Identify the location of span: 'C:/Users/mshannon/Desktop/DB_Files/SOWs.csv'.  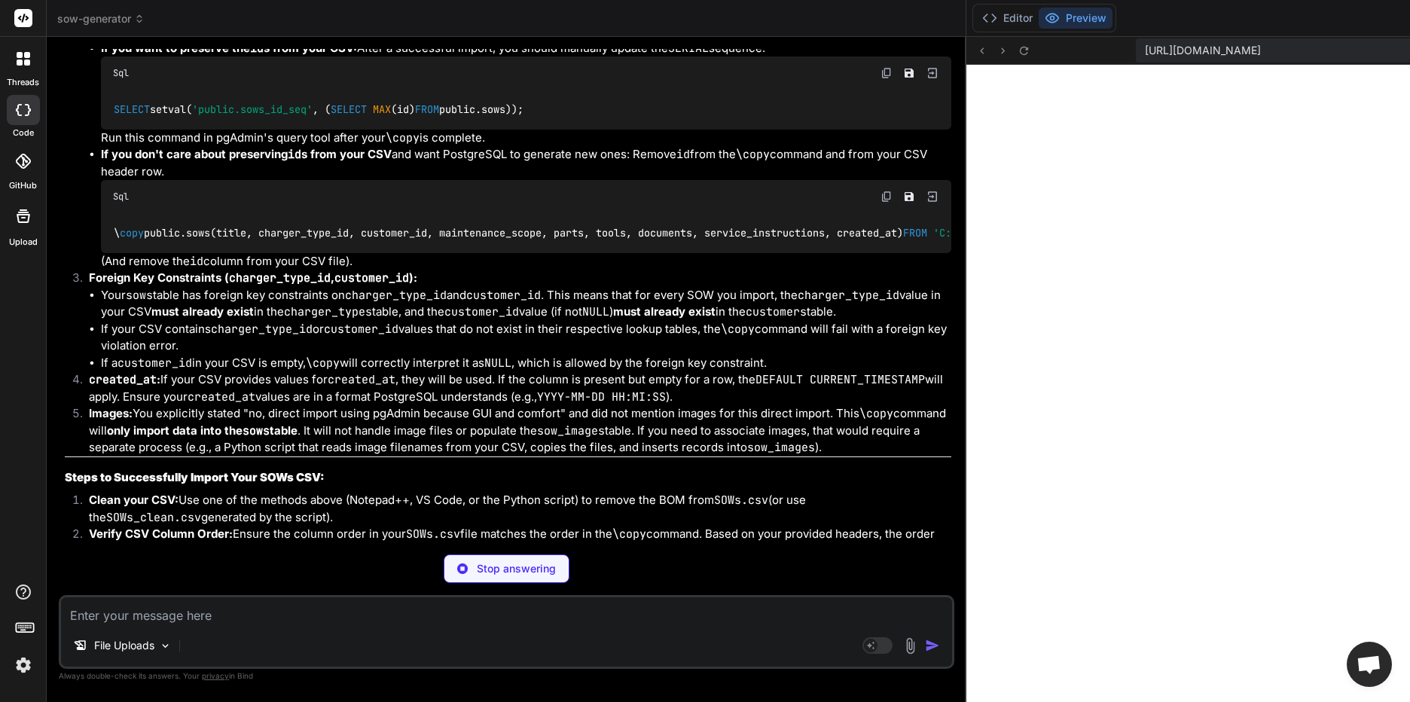
(1069, 233).